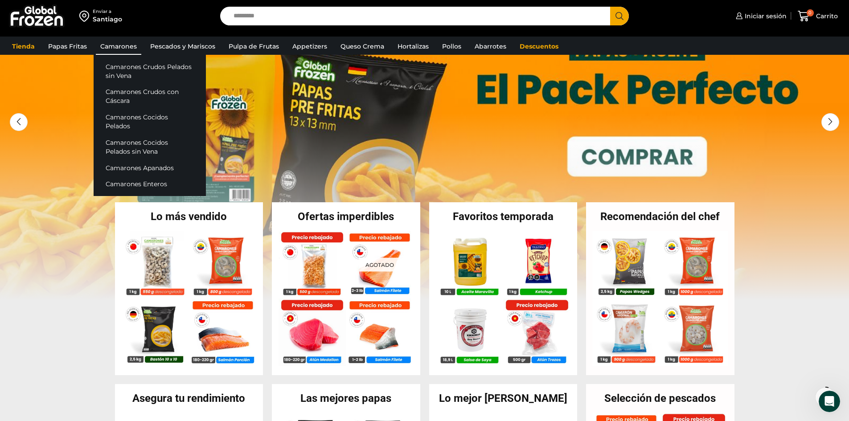  I want to click on h2: Asegura tu rendimiento, so click(189, 398).